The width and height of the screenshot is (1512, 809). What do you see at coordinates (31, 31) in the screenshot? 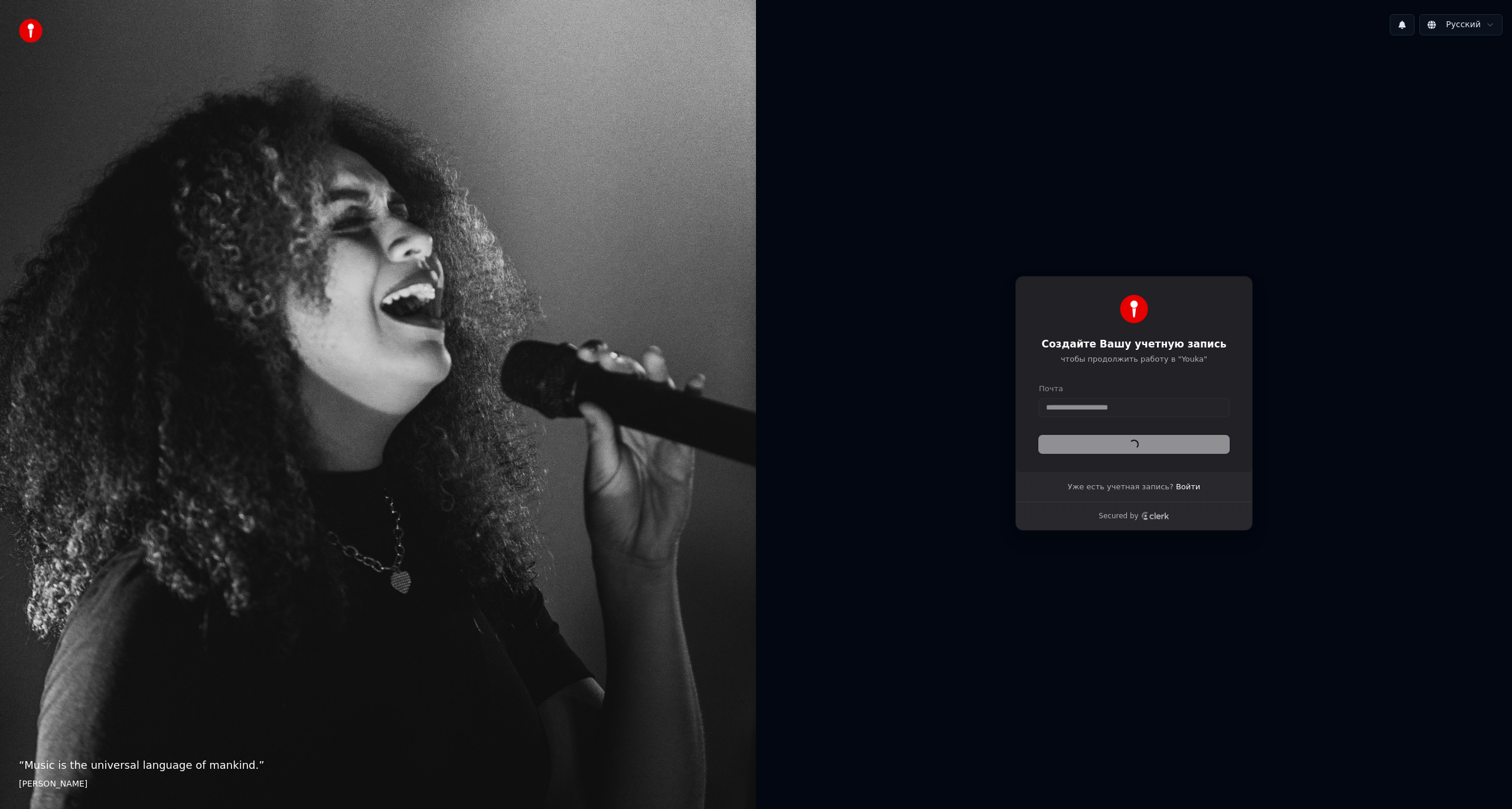
I see `img: youka` at bounding box center [31, 31].